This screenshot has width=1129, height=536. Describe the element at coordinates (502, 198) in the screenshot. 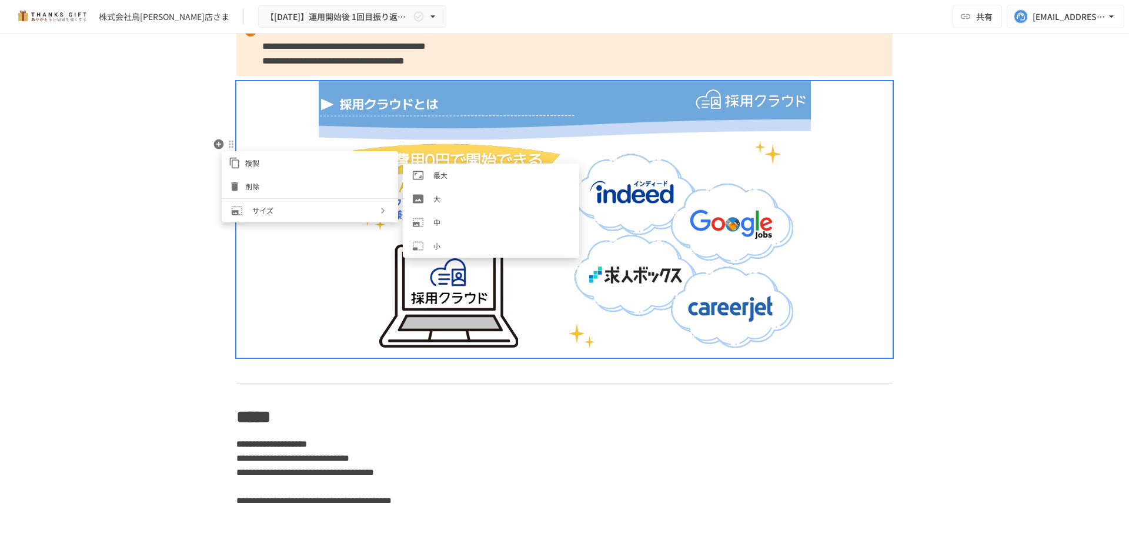

I see `span: 大` at that location.